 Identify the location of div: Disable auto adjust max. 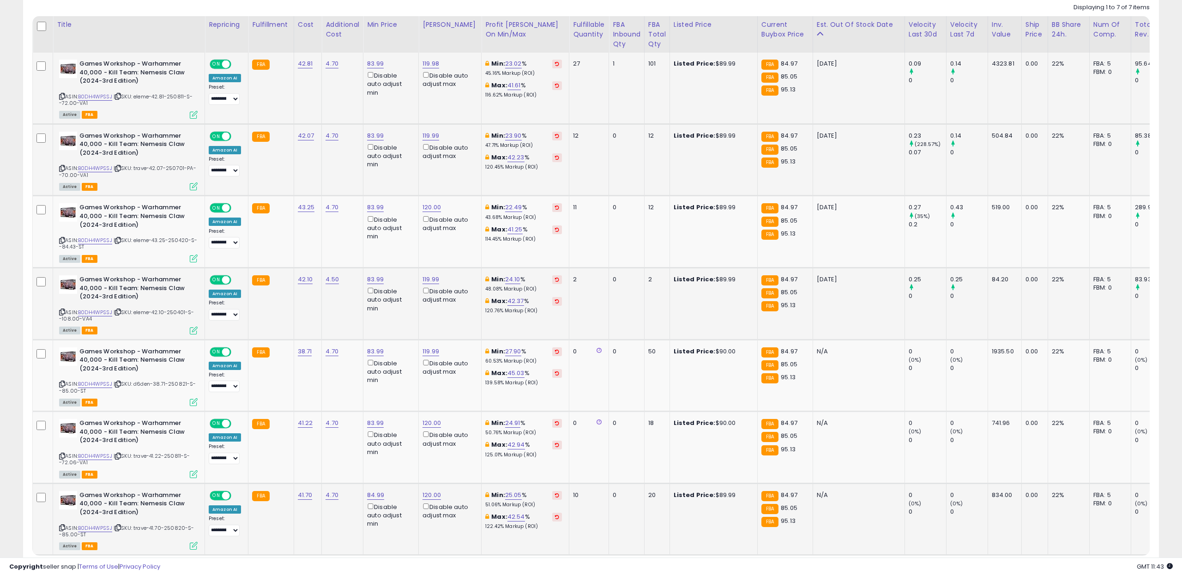
(449, 223).